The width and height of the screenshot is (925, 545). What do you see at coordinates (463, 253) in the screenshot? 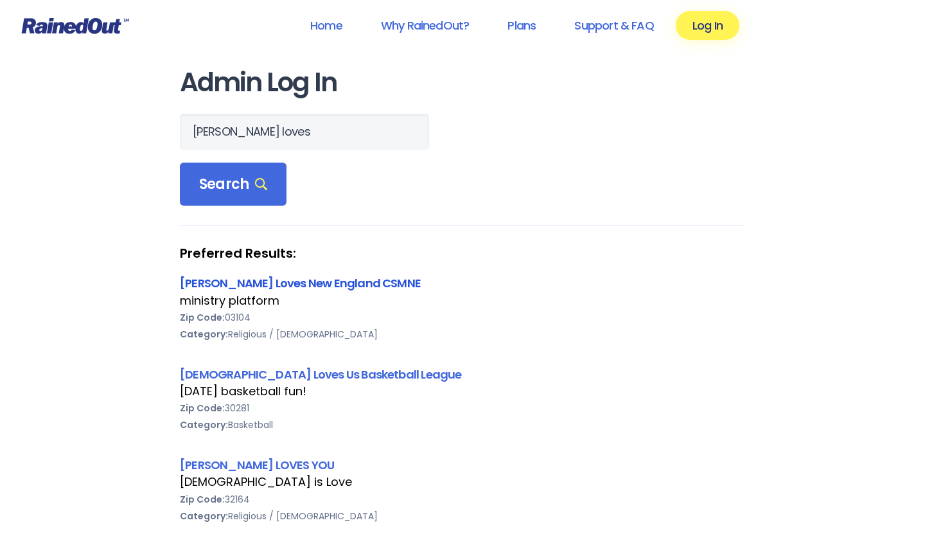
I see `strong: Preferred Results:` at bounding box center [463, 253].